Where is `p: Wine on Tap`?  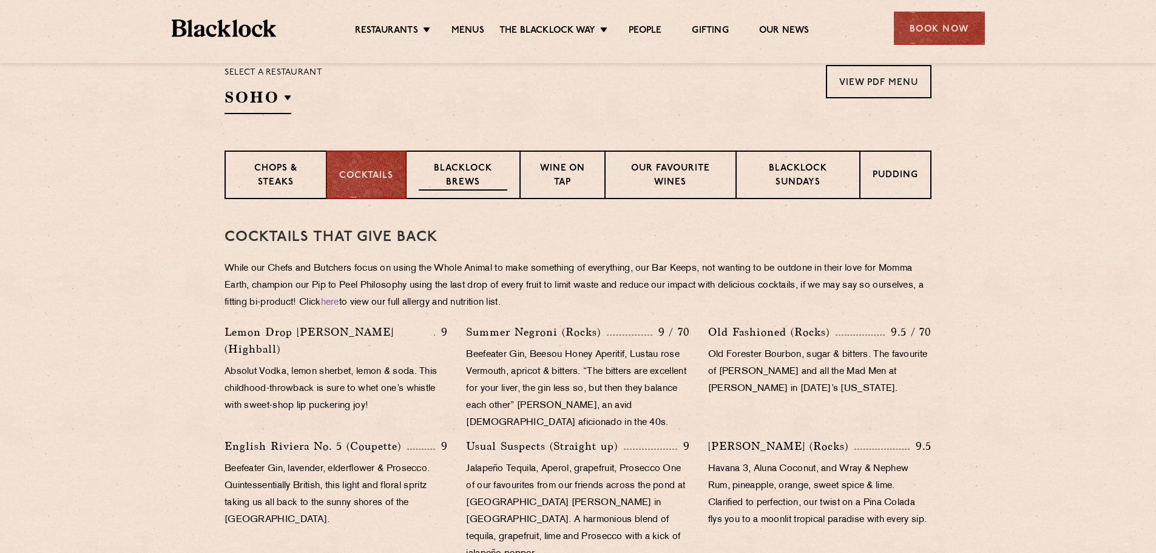
p: Wine on Tap is located at coordinates (563, 176).